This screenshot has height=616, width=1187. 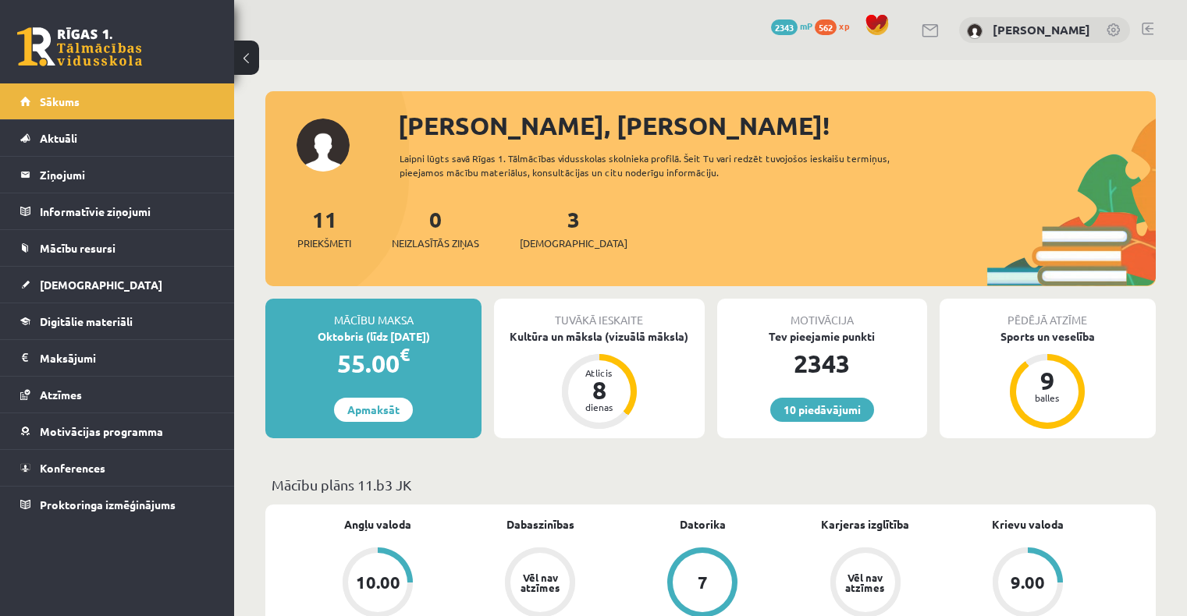 I want to click on a: Atzīmes, so click(x=117, y=395).